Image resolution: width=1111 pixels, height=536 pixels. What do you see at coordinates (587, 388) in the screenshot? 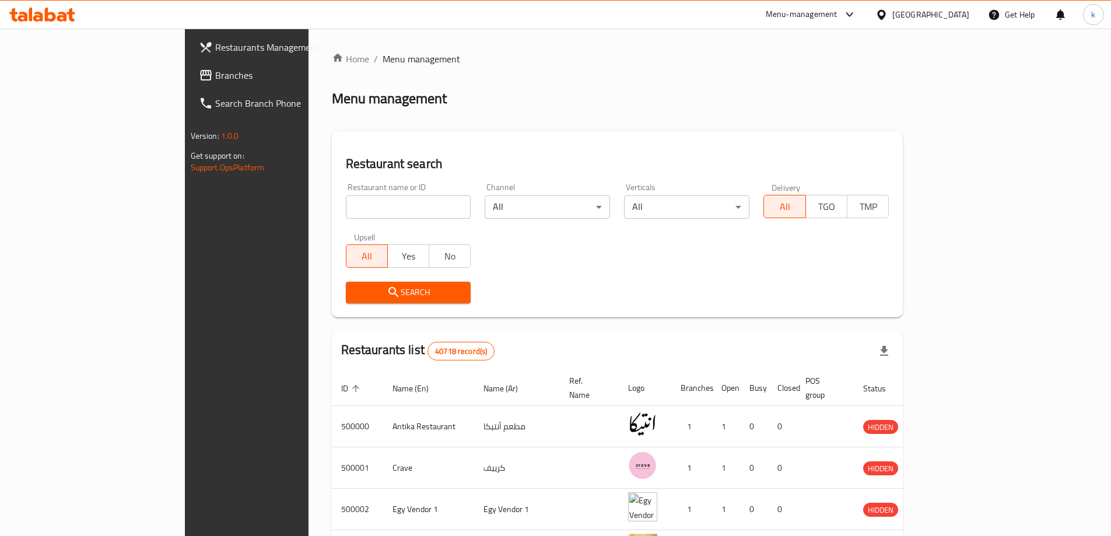
I see `span: Ref. Name` at bounding box center [587, 388].